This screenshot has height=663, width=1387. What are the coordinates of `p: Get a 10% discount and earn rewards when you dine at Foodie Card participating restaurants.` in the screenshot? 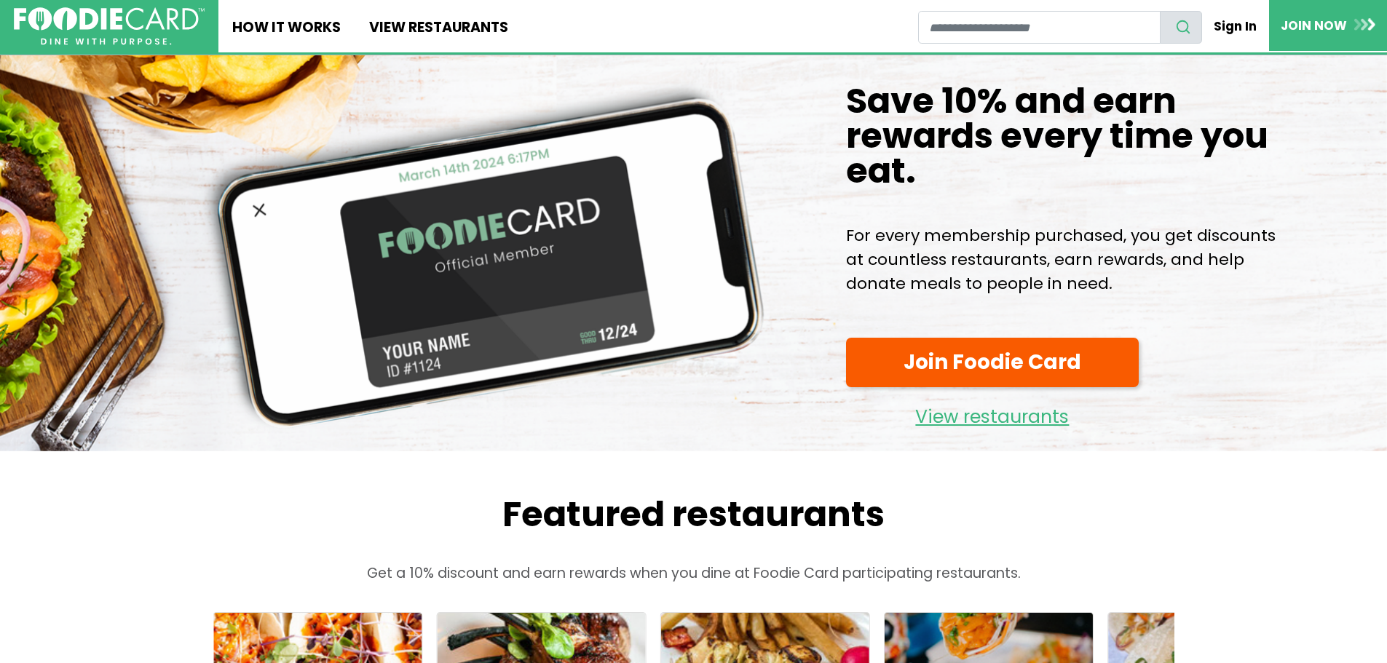 It's located at (694, 574).